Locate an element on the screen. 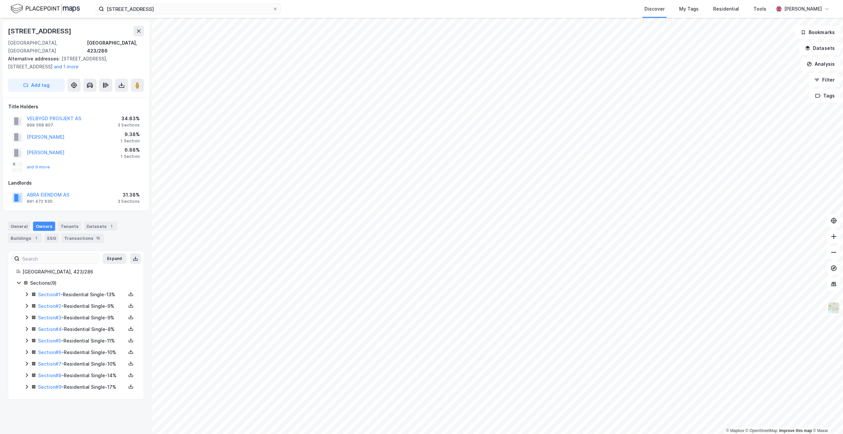 This screenshot has width=843, height=434. div: Sections ( 9 ) is located at coordinates (83, 283).